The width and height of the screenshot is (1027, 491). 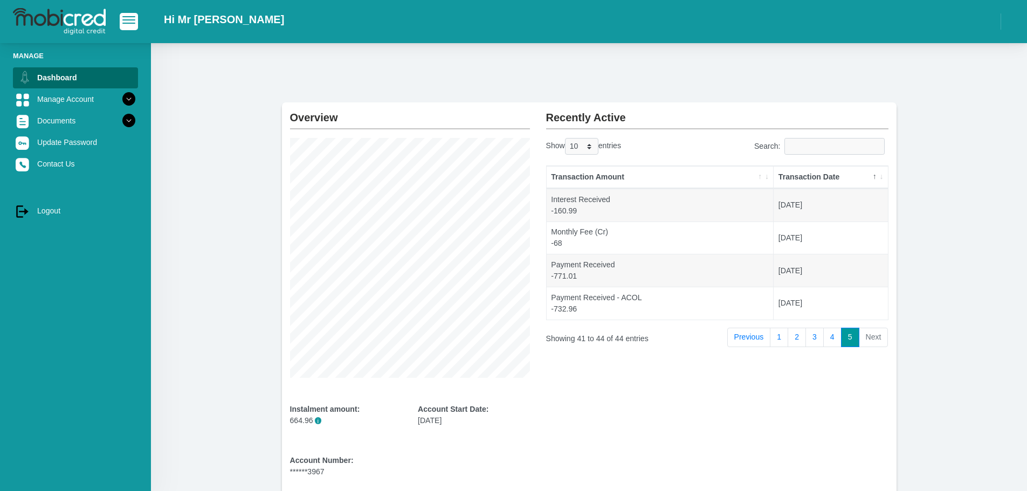 What do you see at coordinates (797, 337) in the screenshot?
I see `a: 2` at bounding box center [797, 337].